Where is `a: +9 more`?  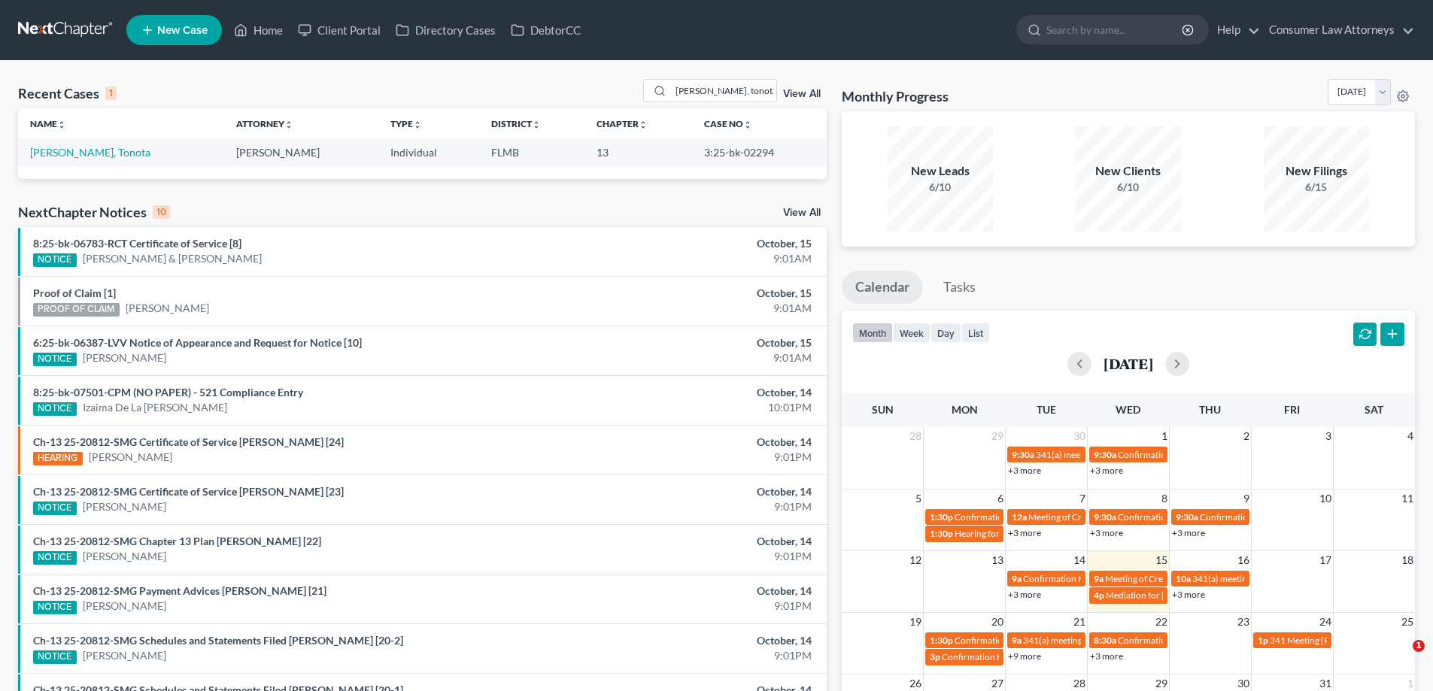 a: +9 more is located at coordinates (1024, 656).